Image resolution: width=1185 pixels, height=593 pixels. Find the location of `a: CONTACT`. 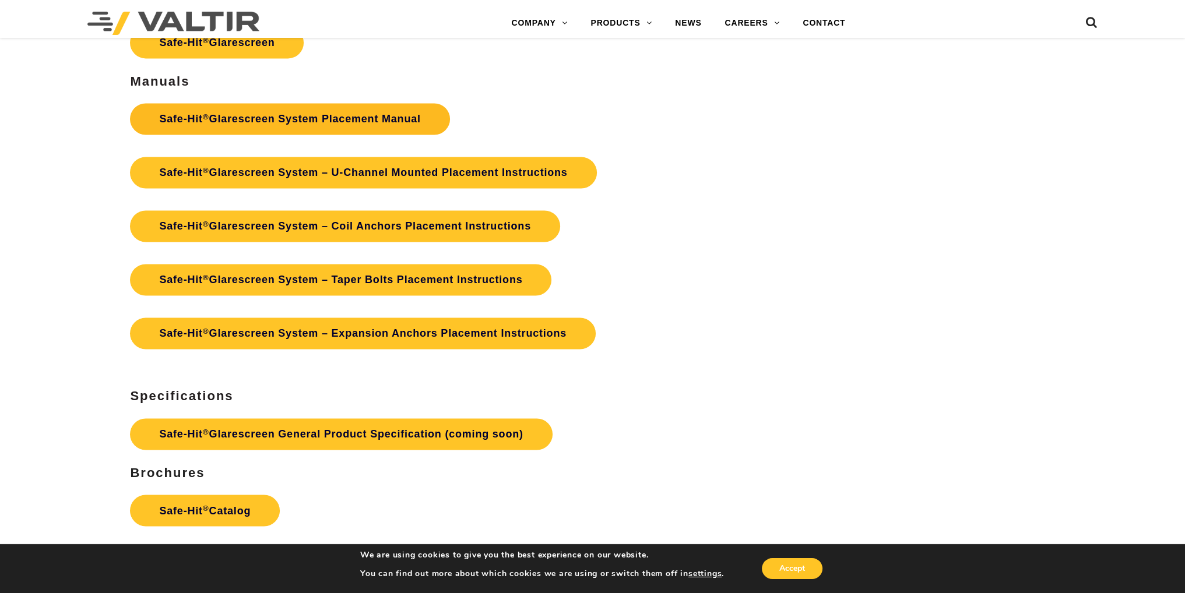

a: CONTACT is located at coordinates (824, 23).